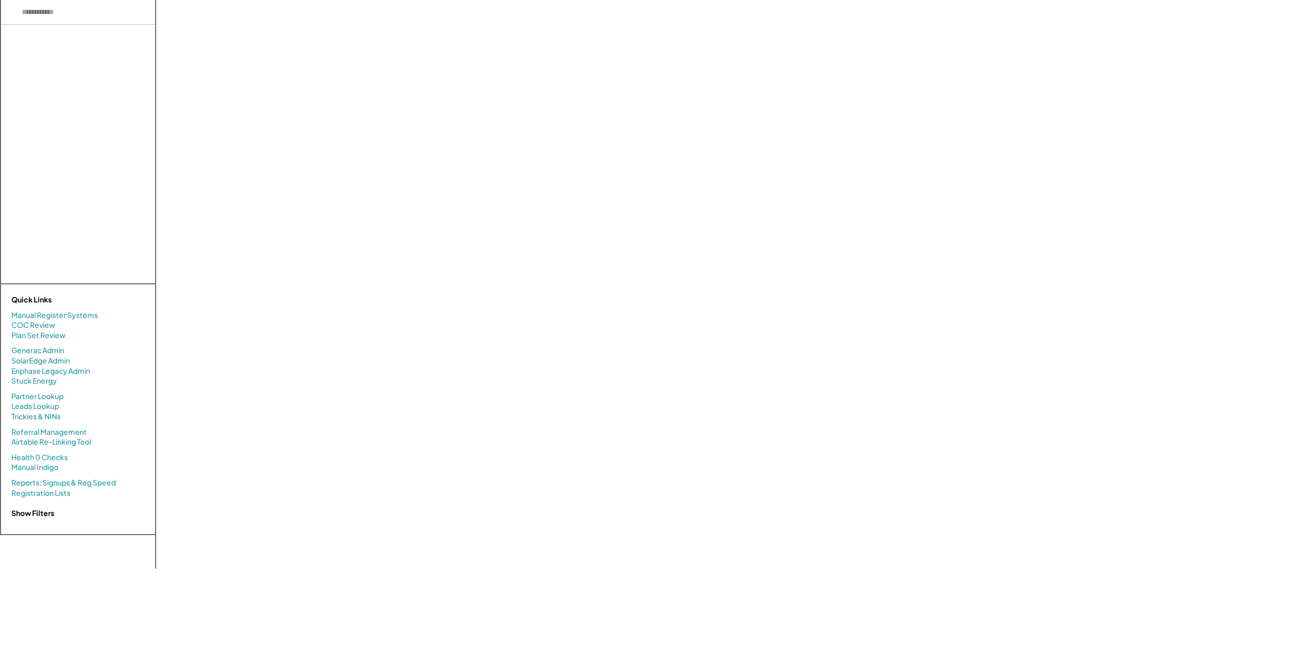  What do you see at coordinates (34, 381) in the screenshot?
I see `a: Stuck Energy` at bounding box center [34, 381].